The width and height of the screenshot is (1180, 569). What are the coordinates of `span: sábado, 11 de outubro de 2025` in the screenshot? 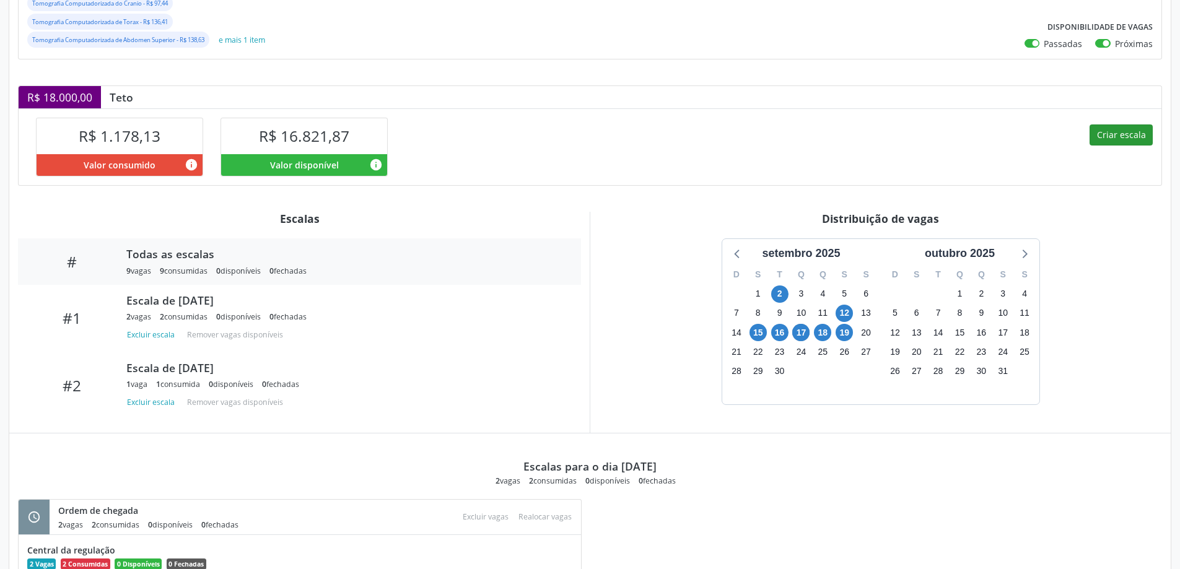 It's located at (1025, 313).